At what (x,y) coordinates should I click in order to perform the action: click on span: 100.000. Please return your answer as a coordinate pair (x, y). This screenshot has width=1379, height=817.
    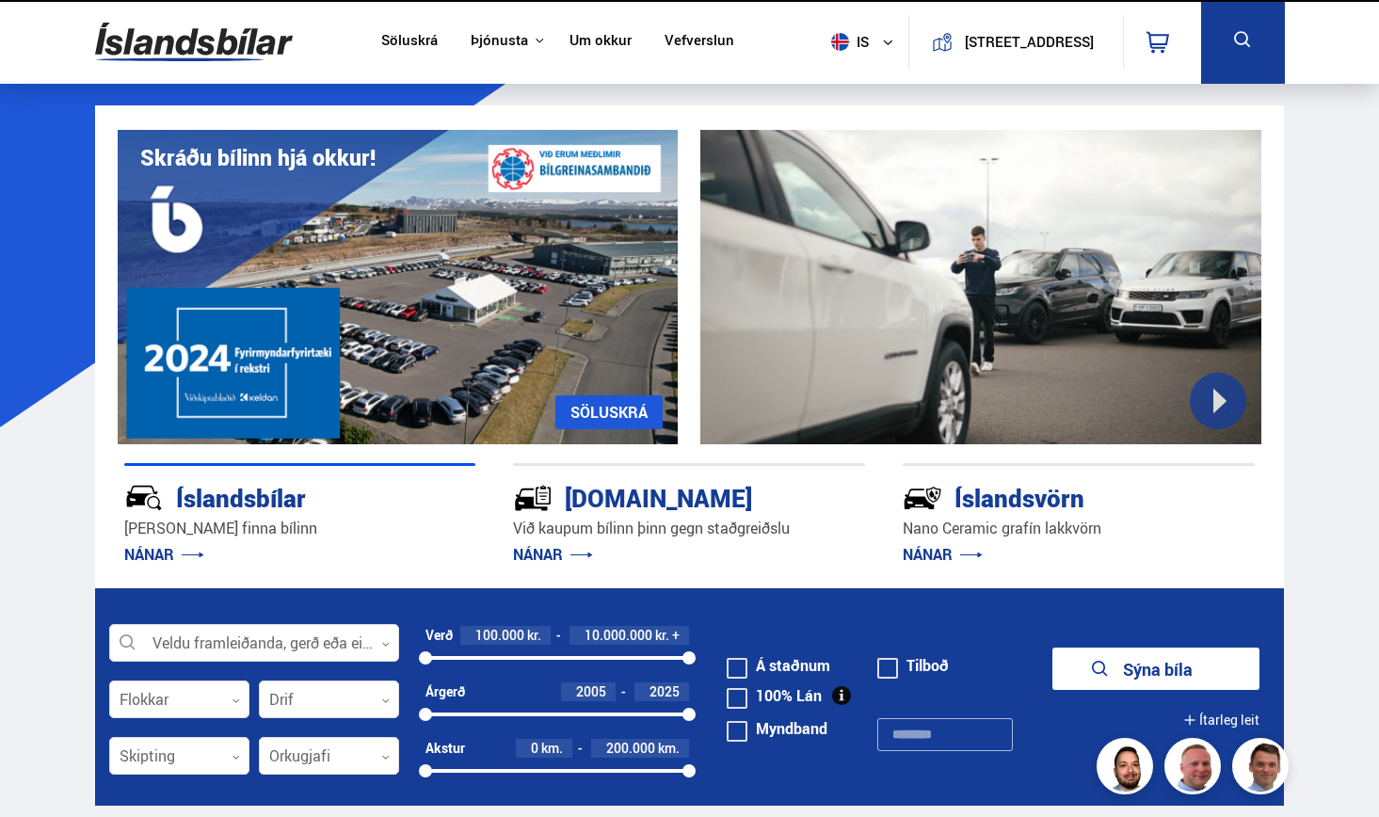
    Looking at the image, I should click on (500, 635).